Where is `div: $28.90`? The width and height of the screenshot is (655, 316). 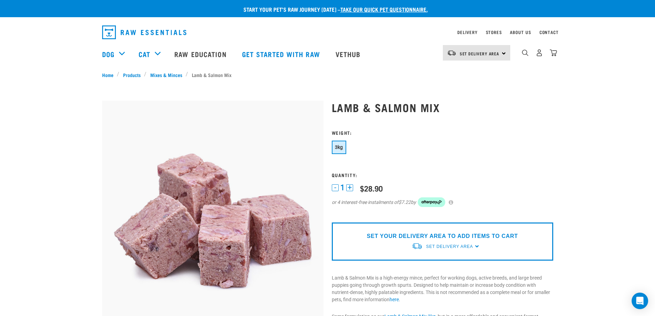 div: $28.90 is located at coordinates (371, 188).